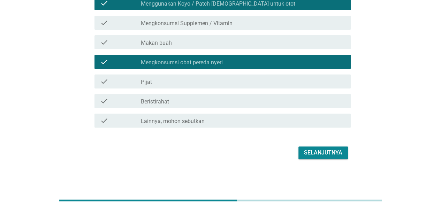 The width and height of the screenshot is (441, 209). What do you see at coordinates (182, 62) in the screenshot?
I see `label: Mengkonsumsi obat pereda nyeri` at bounding box center [182, 62].